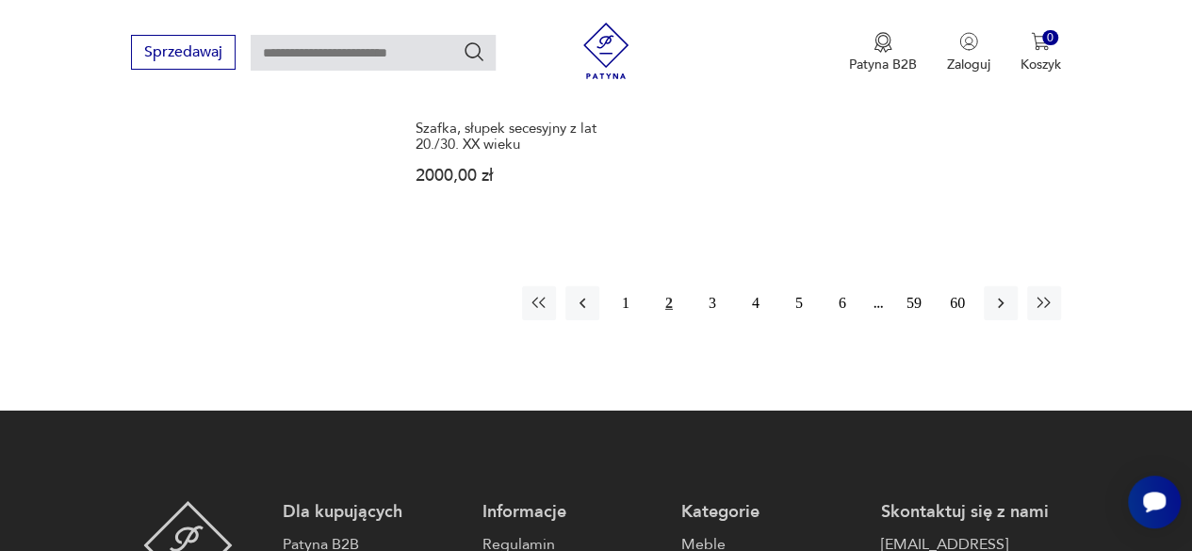 This screenshot has height=551, width=1192. Describe the element at coordinates (1041, 64) in the screenshot. I see `p: Koszyk` at that location.